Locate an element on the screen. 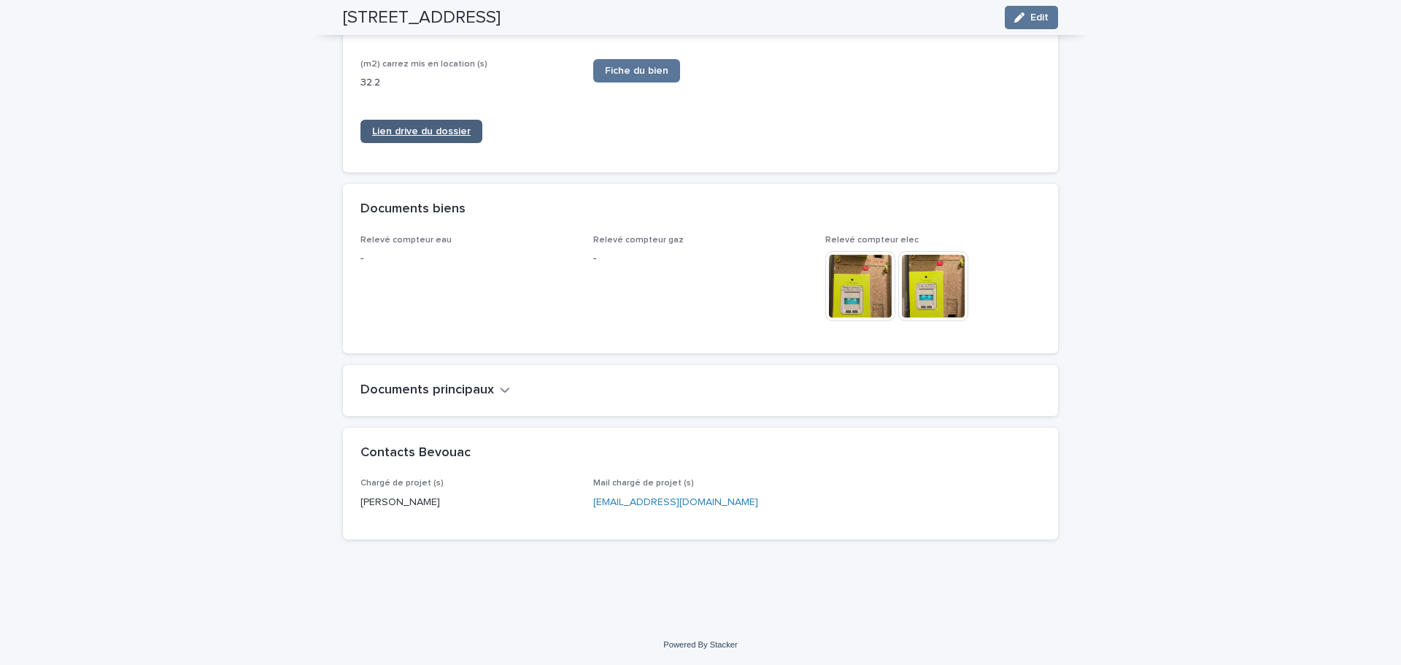 The image size is (1401, 665). a: Fiche du bien is located at coordinates (636, 71).